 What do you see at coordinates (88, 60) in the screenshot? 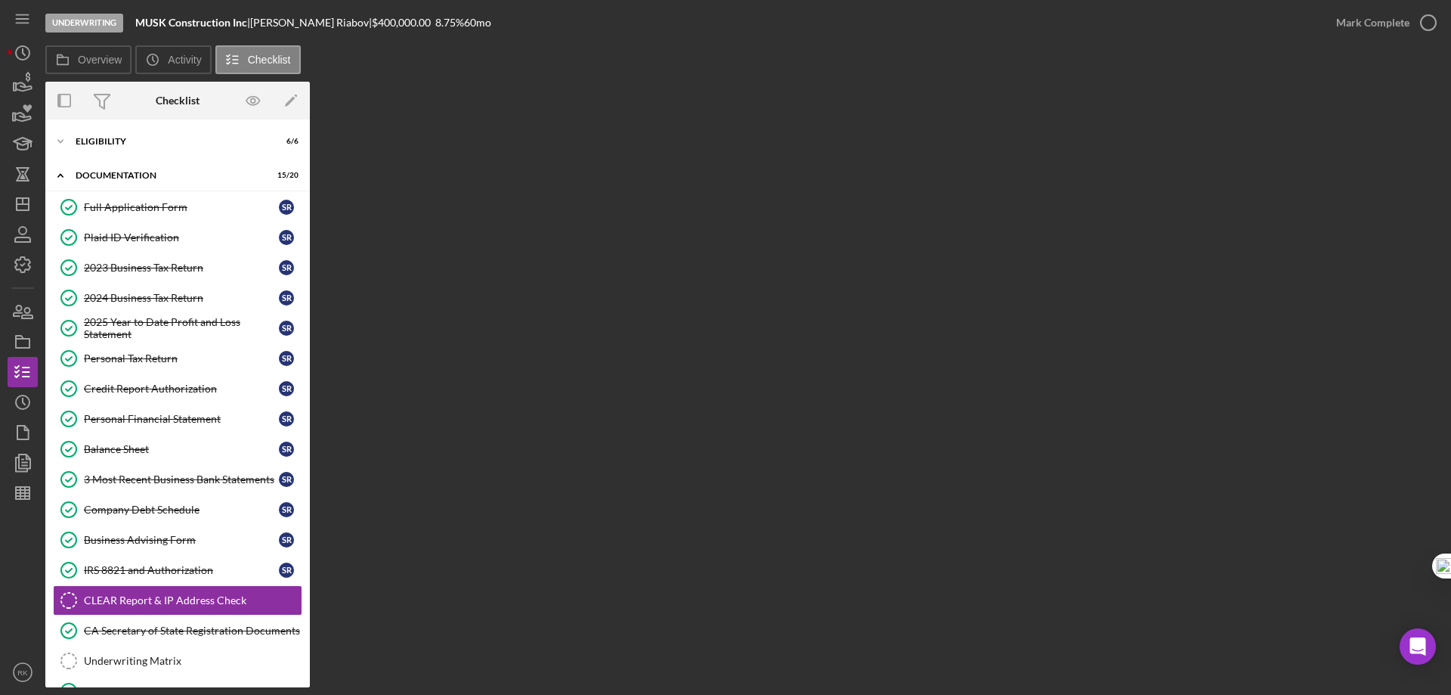
I see `button: Overview` at bounding box center [88, 60].